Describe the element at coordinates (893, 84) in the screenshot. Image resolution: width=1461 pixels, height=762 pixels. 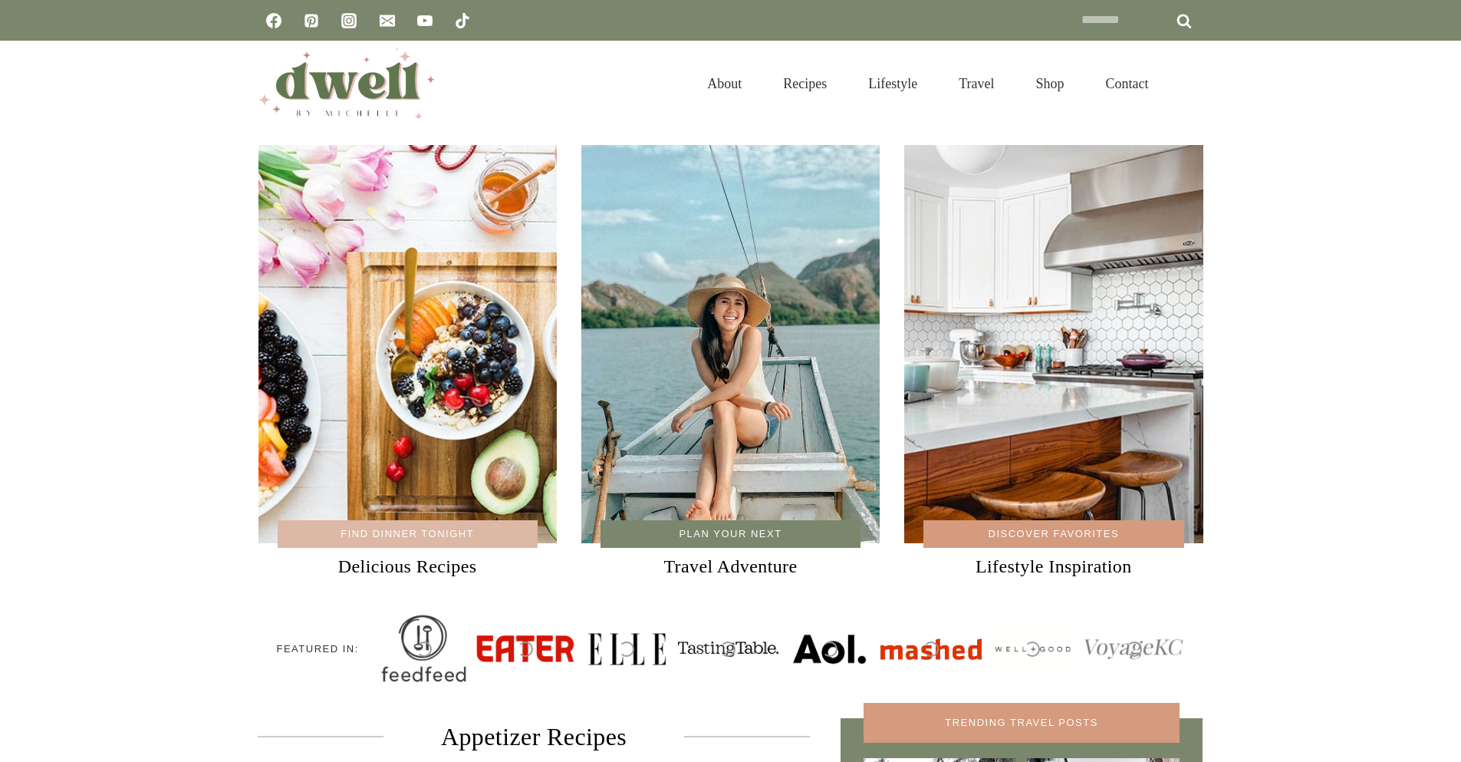
I see `a: Lifestyle` at that location.